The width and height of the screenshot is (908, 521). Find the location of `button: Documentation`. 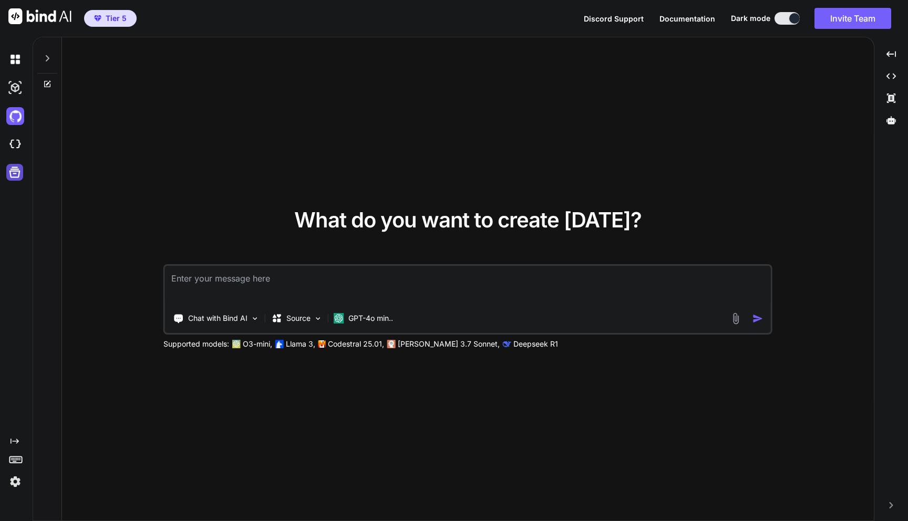

button: Documentation is located at coordinates (687, 18).